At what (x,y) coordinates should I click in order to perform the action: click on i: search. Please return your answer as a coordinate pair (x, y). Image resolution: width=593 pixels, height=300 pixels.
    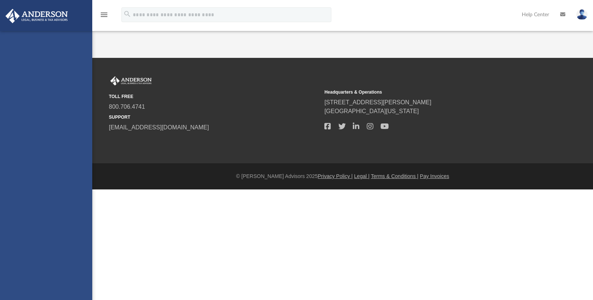
    Looking at the image, I should click on (127, 14).